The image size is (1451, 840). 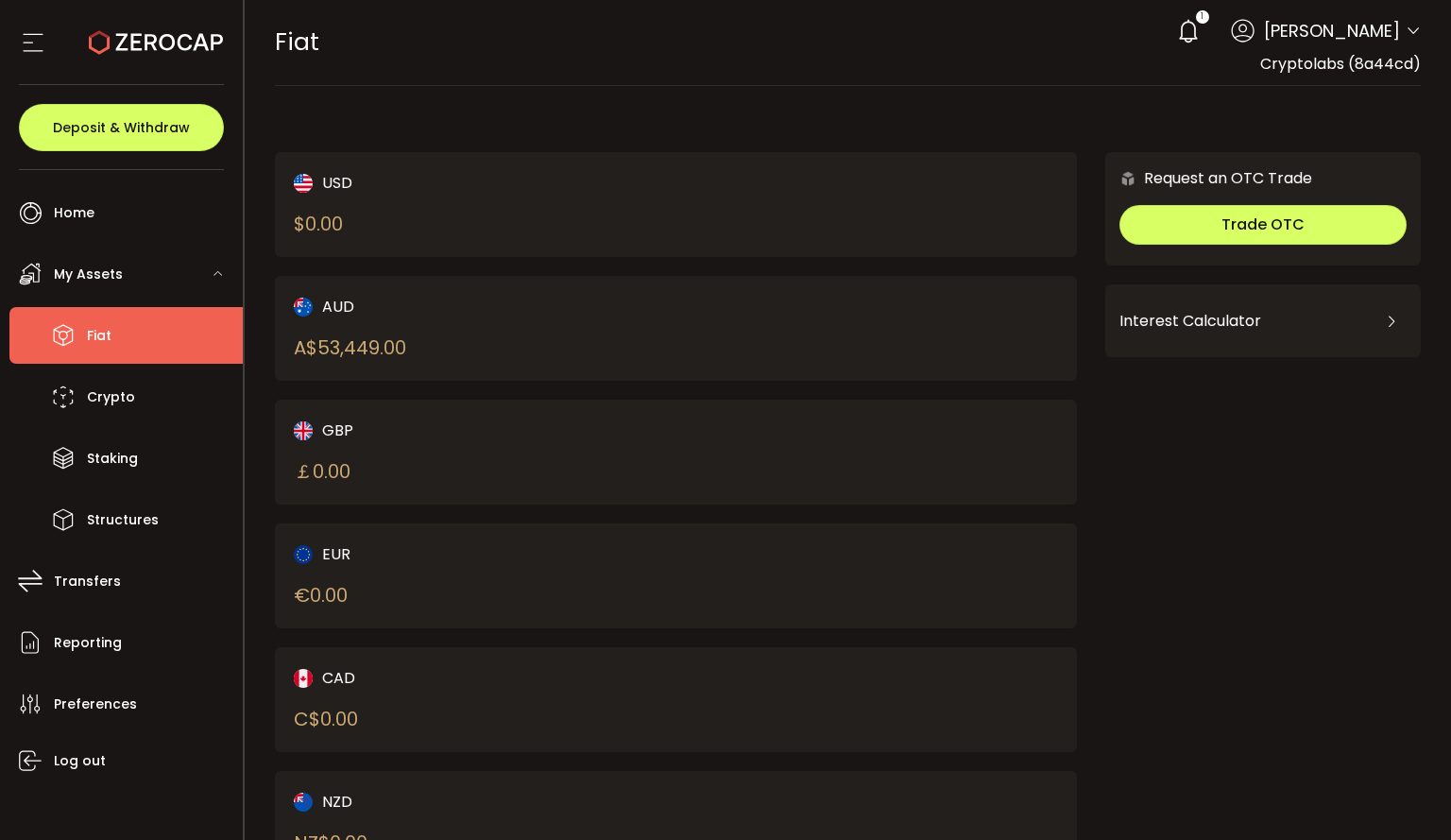 What do you see at coordinates (304, 554) in the screenshot?
I see `img: eur_portfolio.svg` at bounding box center [304, 554].